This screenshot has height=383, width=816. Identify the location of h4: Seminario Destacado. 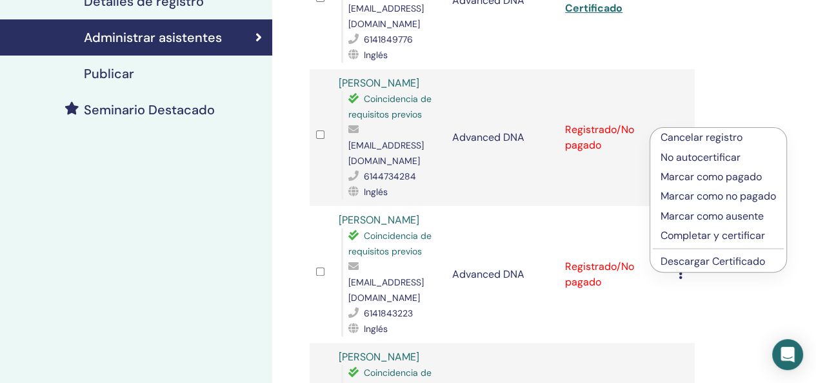
(149, 110).